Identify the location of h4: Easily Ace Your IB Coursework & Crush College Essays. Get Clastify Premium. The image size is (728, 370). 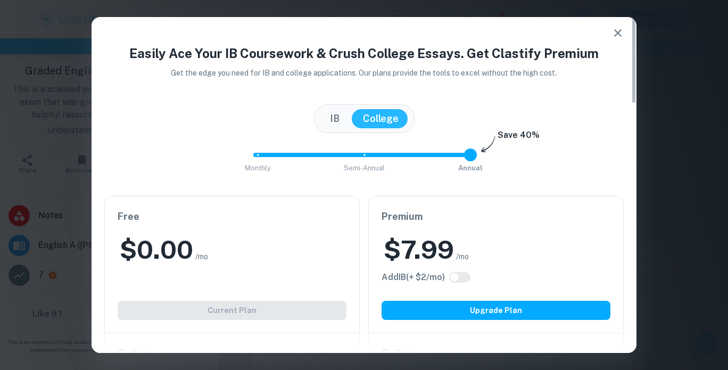
(364, 53).